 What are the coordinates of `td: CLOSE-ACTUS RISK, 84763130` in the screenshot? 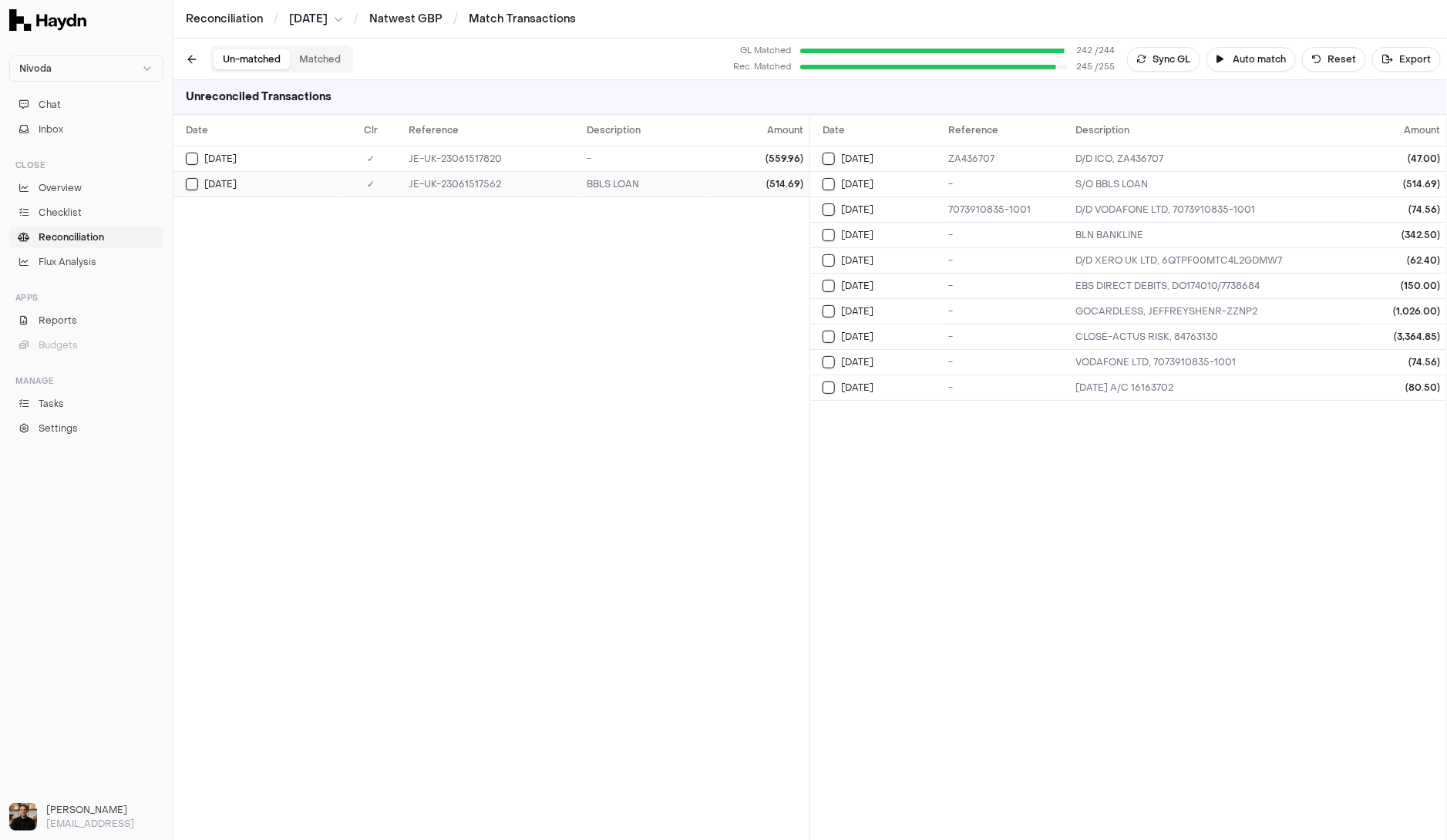 It's located at (1216, 336).